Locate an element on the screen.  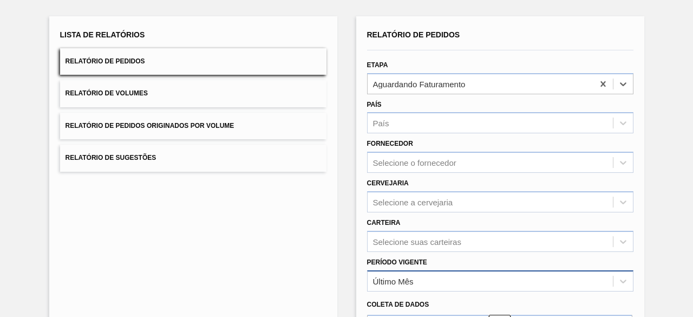
button: Relatório de Pedidos Originados por Volume is located at coordinates (193, 126).